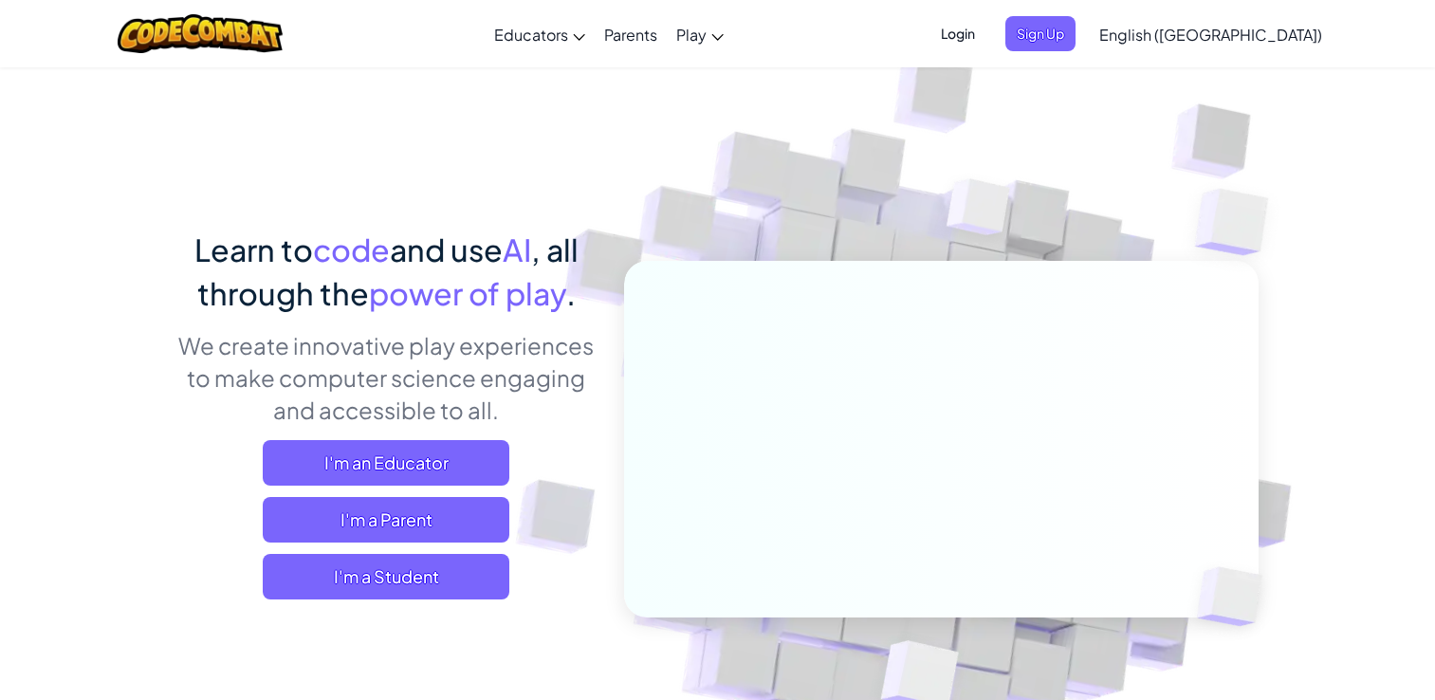 The width and height of the screenshot is (1435, 700). I want to click on button: I'm a Student, so click(386, 577).